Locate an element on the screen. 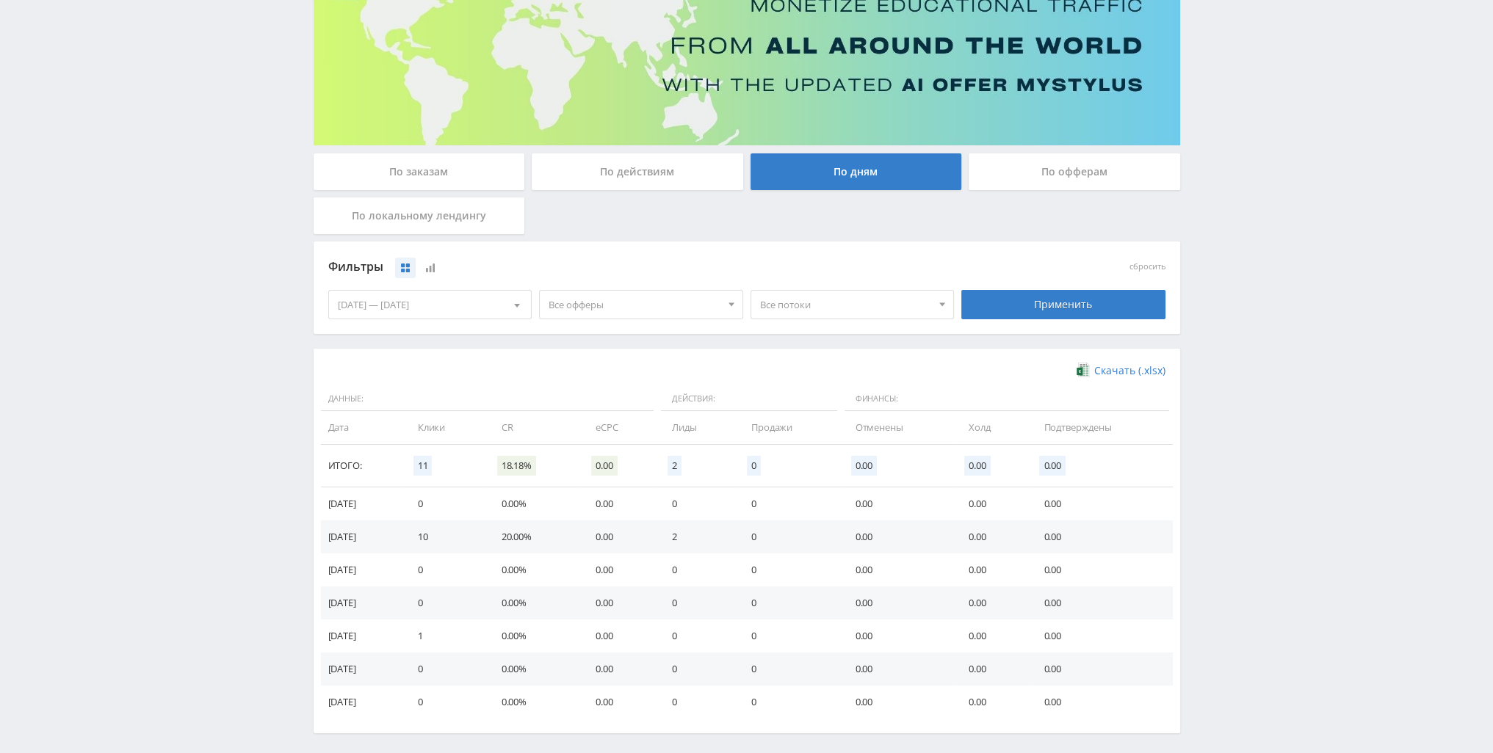 The image size is (1493, 753). div: По офферам is located at coordinates (1074, 172).